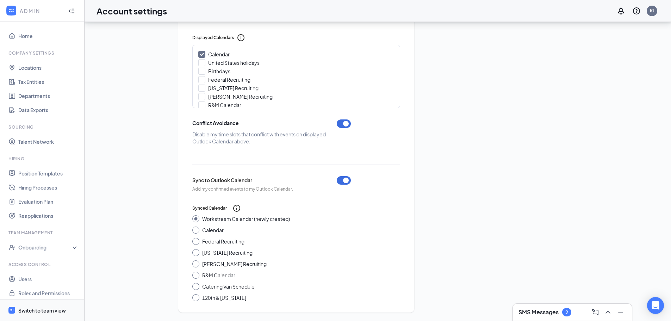 Image resolution: width=671 pixels, height=321 pixels. What do you see at coordinates (43, 159) in the screenshot?
I see `div: Hiring` at bounding box center [43, 159].